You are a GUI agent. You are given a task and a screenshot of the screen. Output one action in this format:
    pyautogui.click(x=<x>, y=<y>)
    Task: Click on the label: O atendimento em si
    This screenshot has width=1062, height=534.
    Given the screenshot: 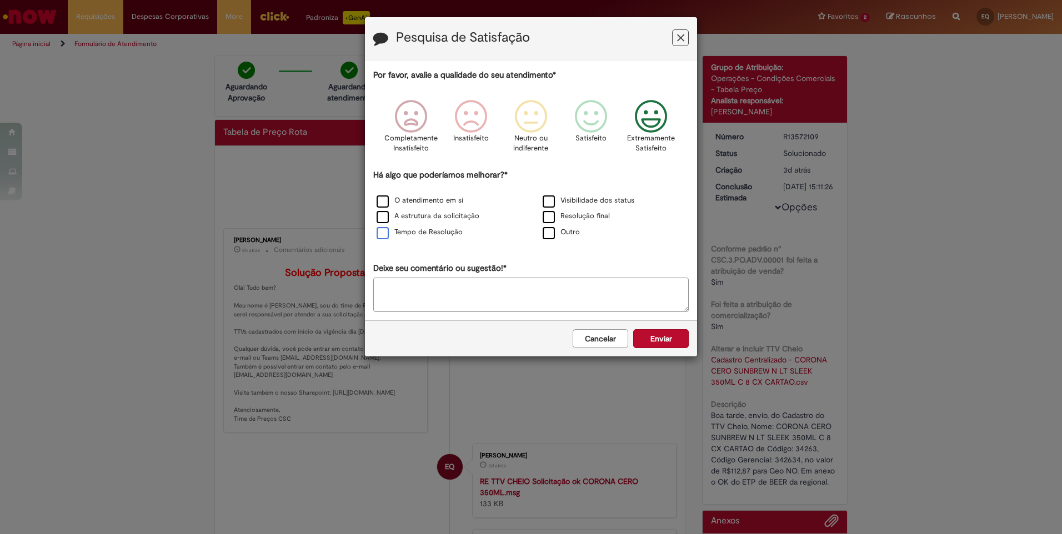 What is the action you would take?
    pyautogui.click(x=420, y=201)
    